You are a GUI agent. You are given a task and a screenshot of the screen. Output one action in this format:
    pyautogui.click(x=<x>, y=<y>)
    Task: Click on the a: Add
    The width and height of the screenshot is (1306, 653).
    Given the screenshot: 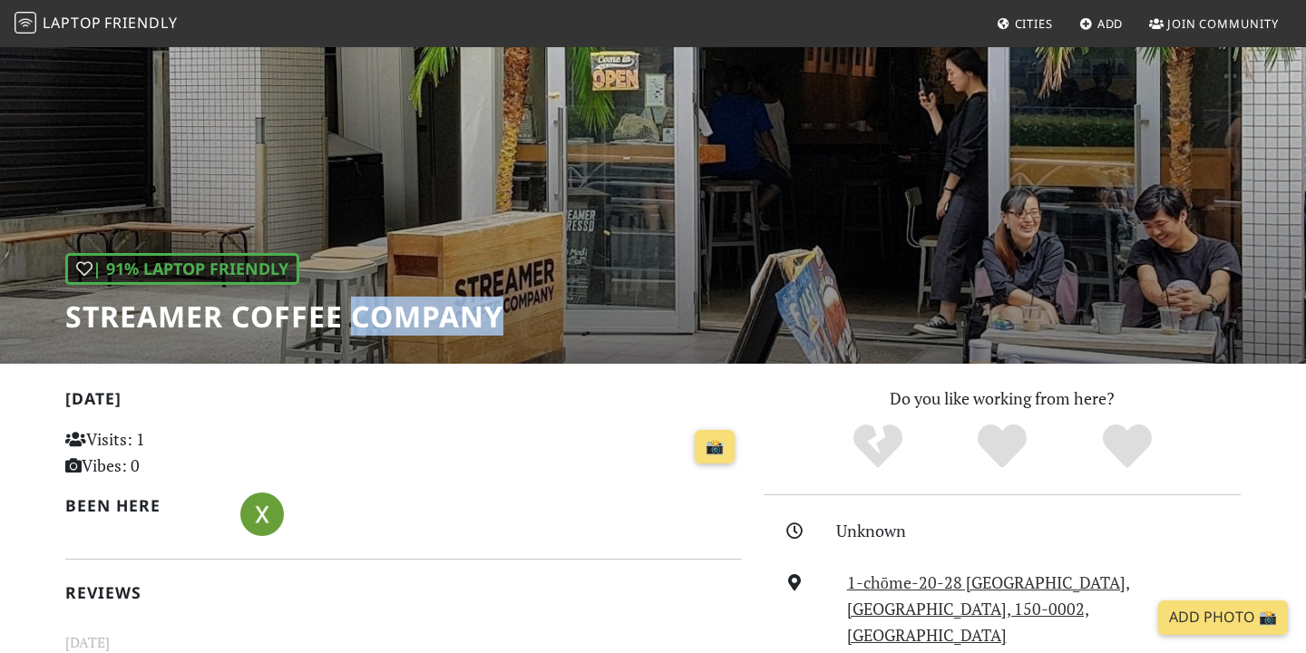 What is the action you would take?
    pyautogui.click(x=1101, y=24)
    